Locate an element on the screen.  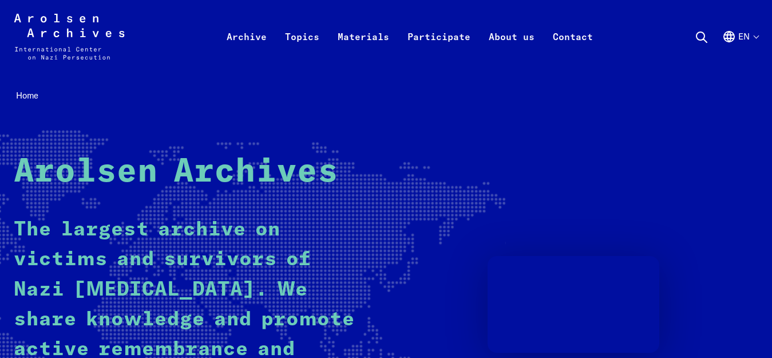
nav: Primary is located at coordinates (410, 37).